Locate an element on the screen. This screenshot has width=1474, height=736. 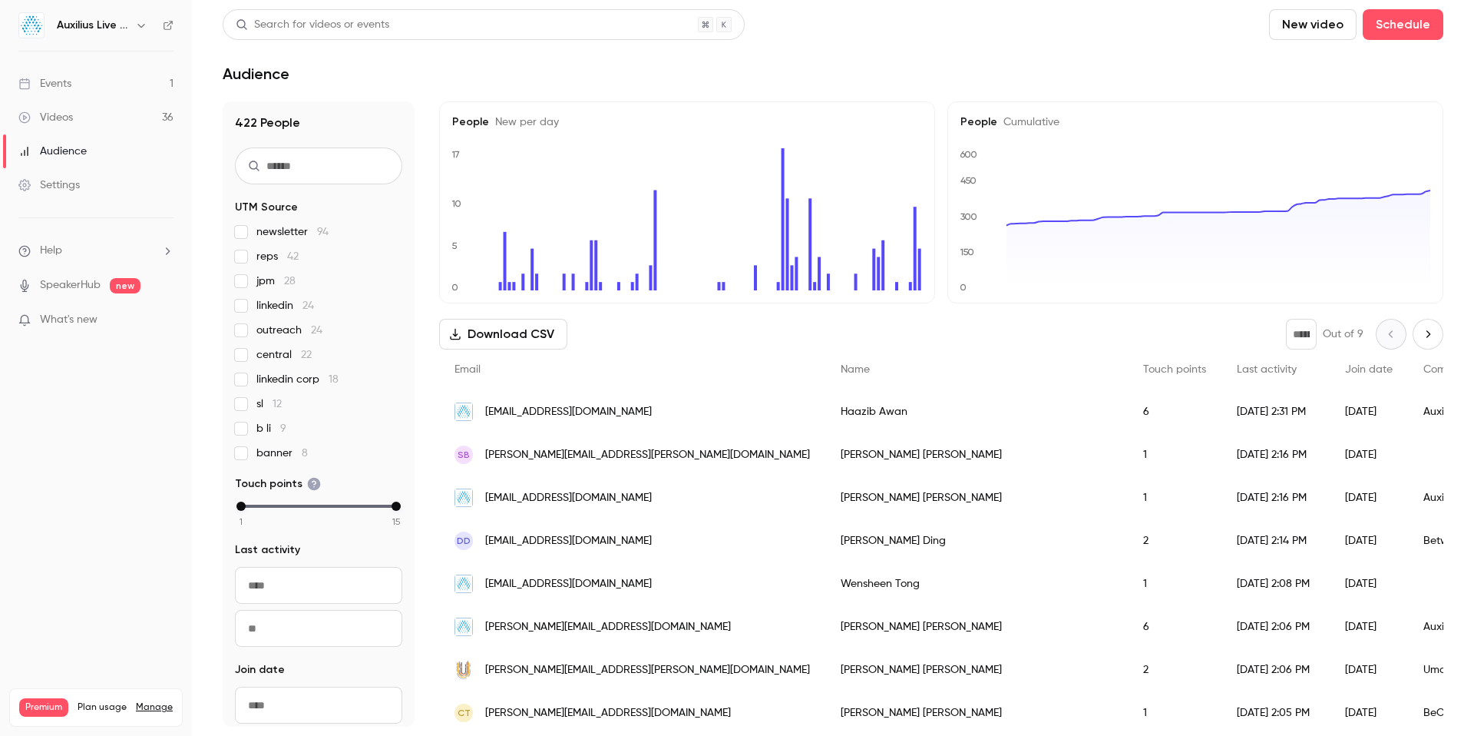
span: 28 is located at coordinates (290, 281).